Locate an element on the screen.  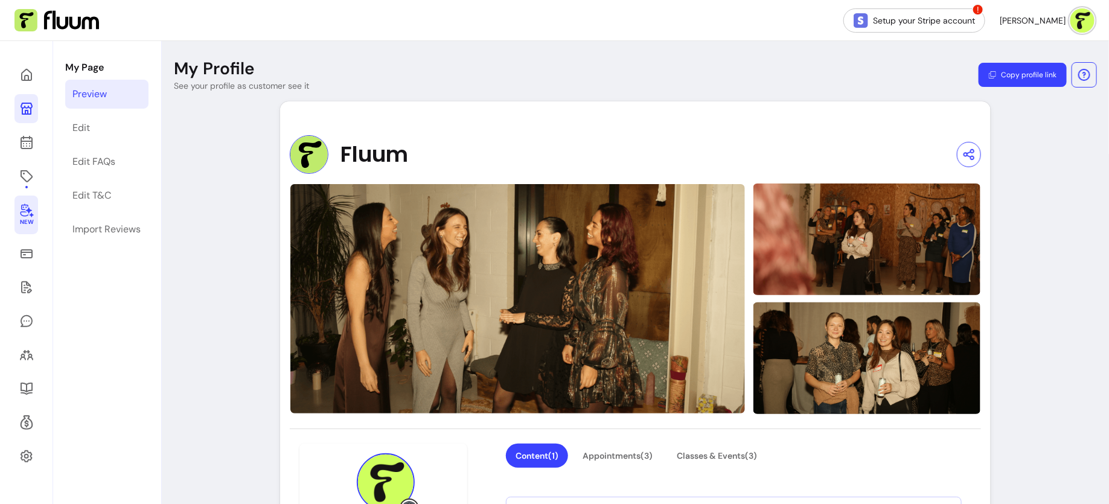
a: New is located at coordinates (26, 215).